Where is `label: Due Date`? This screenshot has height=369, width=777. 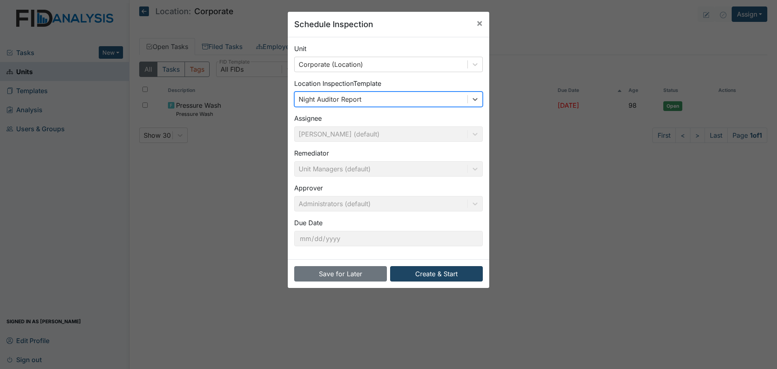
label: Due Date is located at coordinates (309, 223).